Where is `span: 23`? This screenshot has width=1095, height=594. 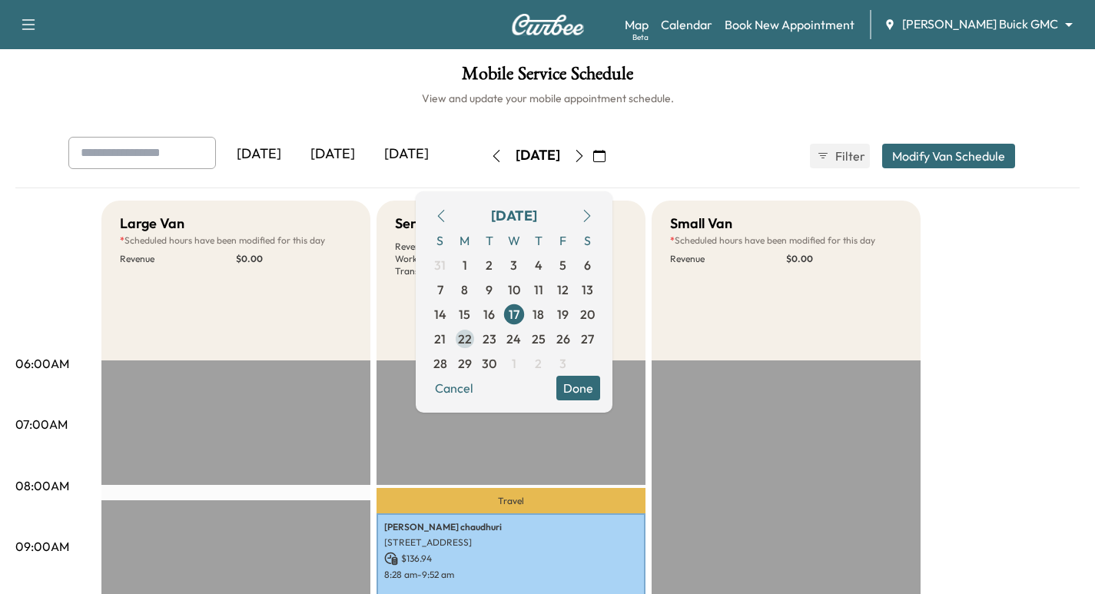
span: 23 is located at coordinates (489, 339).